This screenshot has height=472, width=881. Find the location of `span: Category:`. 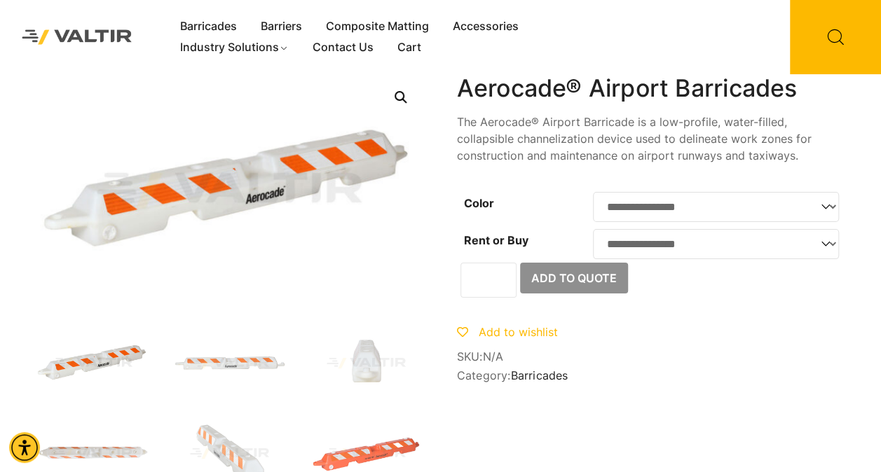

span: Category: is located at coordinates (651, 376).